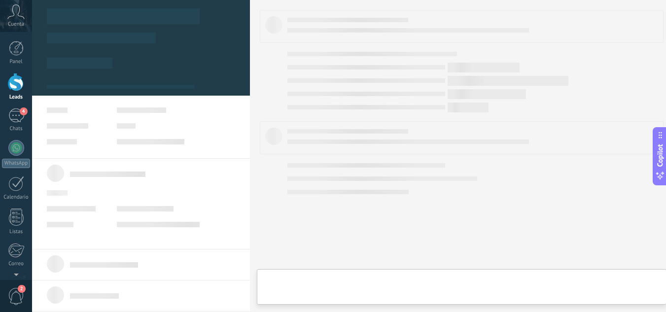 The width and height of the screenshot is (666, 312). I want to click on div: Listas, so click(16, 232).